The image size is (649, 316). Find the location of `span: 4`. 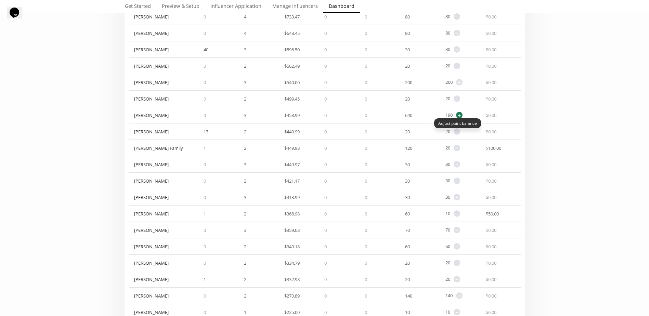

span: 4 is located at coordinates (245, 17).